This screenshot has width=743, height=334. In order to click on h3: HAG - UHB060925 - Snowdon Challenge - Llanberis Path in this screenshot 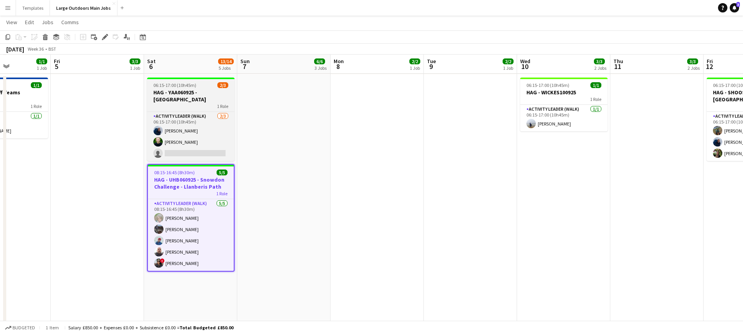, I will do `click(191, 183)`.